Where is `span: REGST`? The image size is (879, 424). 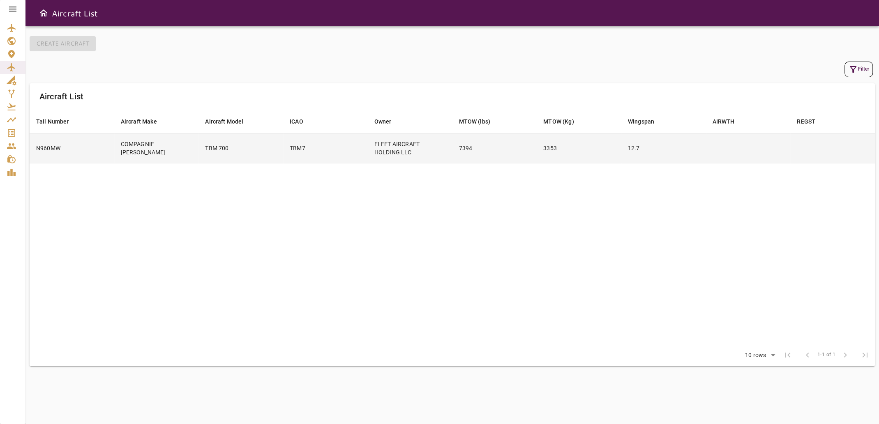
span: REGST is located at coordinates (811, 122).